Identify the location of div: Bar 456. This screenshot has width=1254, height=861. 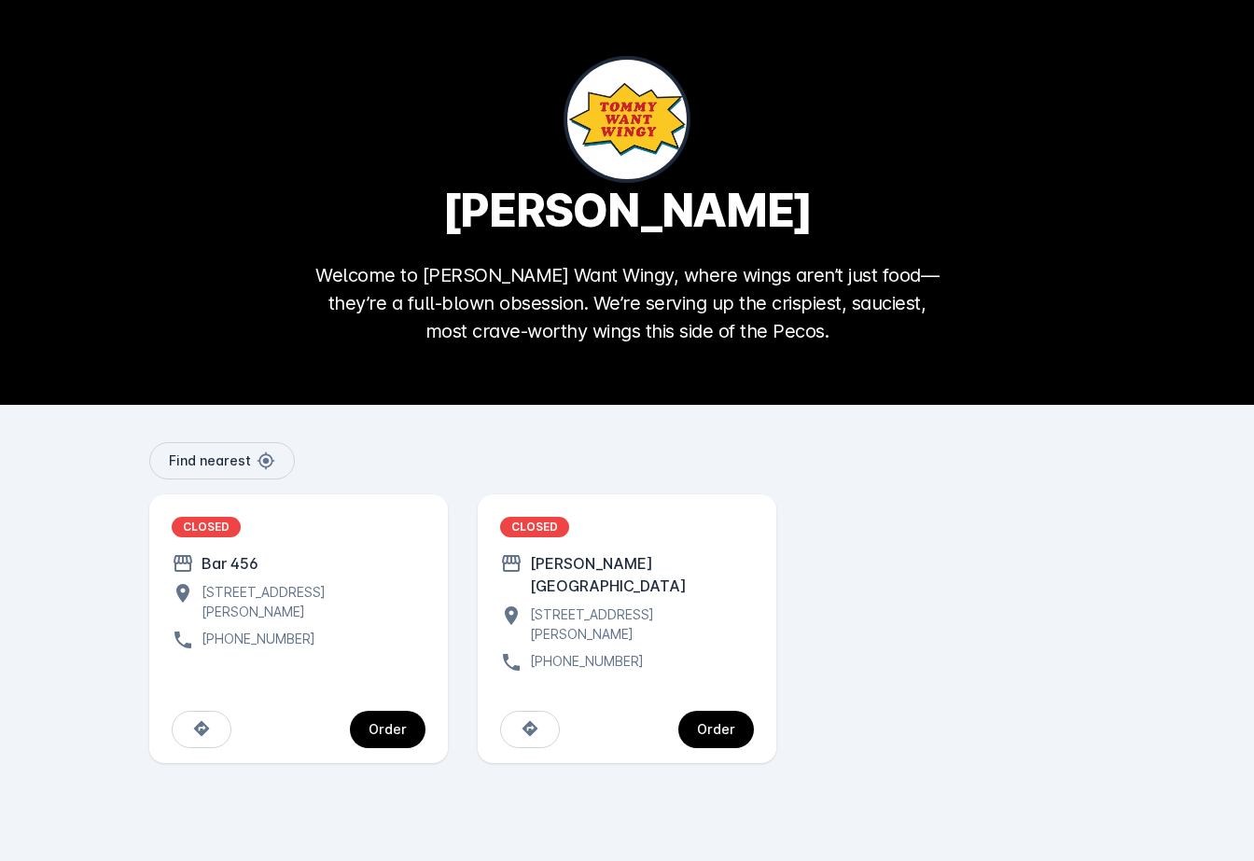
(226, 564).